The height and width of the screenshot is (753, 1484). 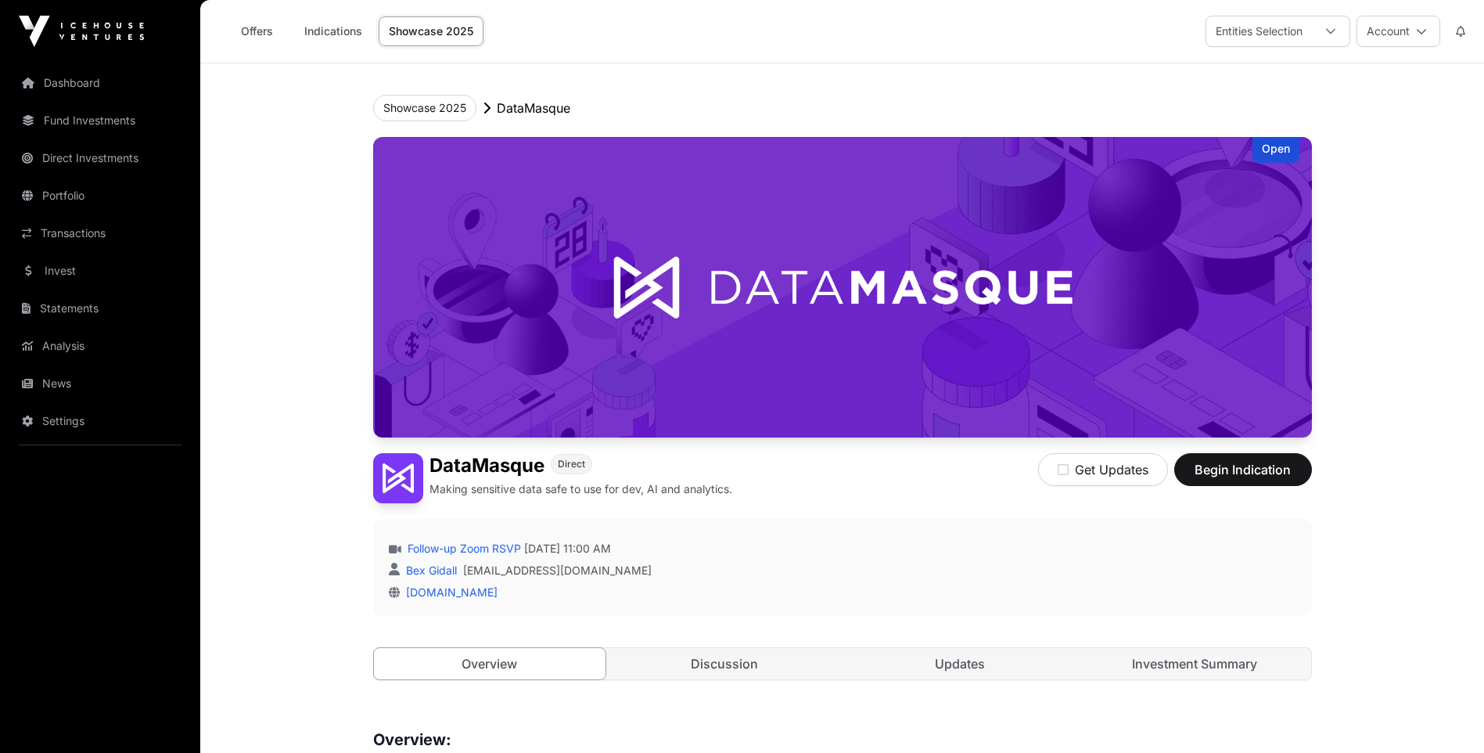 I want to click on a: Offers, so click(x=257, y=31).